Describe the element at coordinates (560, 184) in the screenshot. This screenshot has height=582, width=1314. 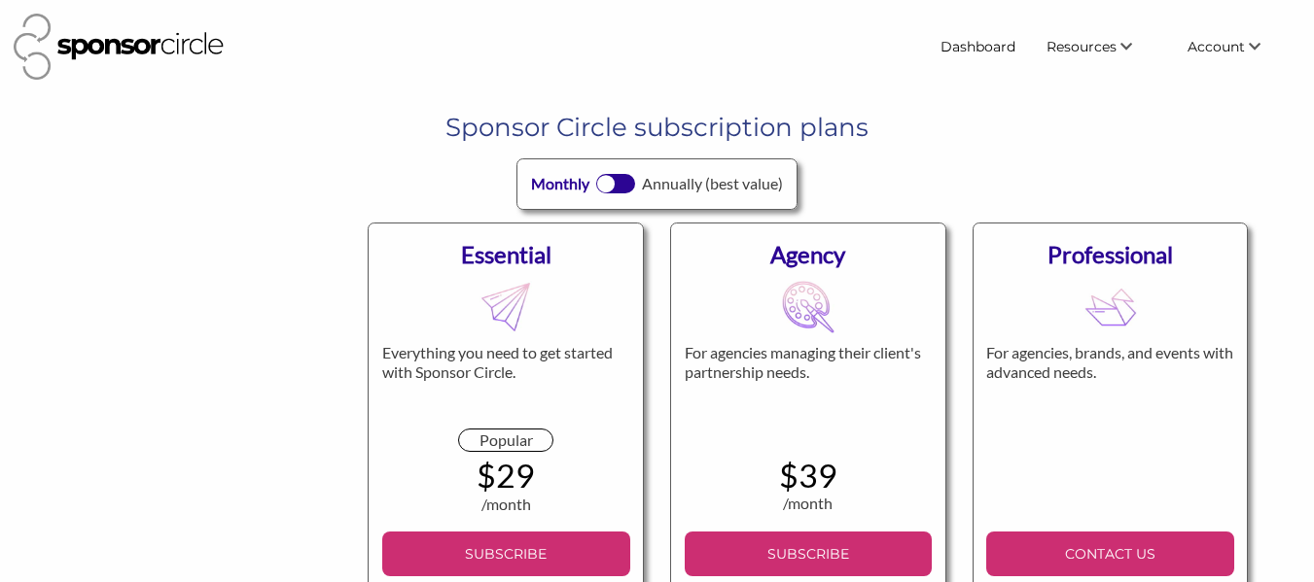
I see `div: Monthly` at that location.